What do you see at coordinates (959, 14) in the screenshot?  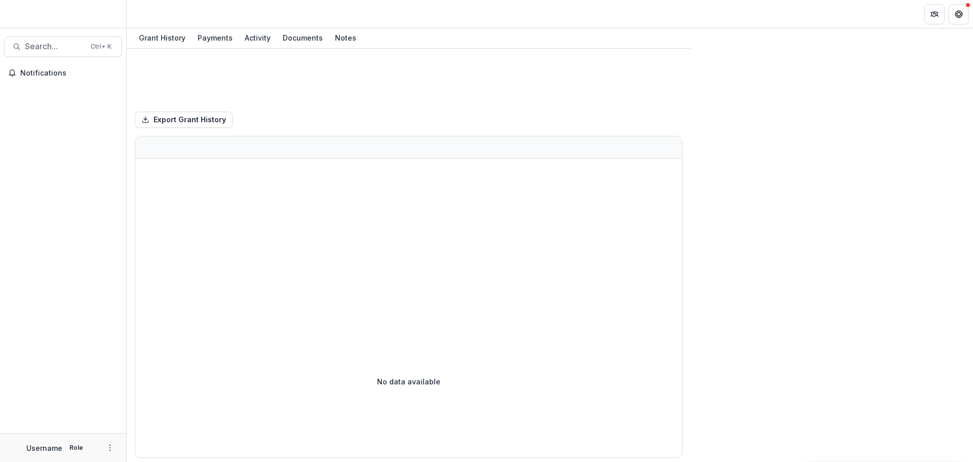 I see `button: Get Help` at bounding box center [959, 14].